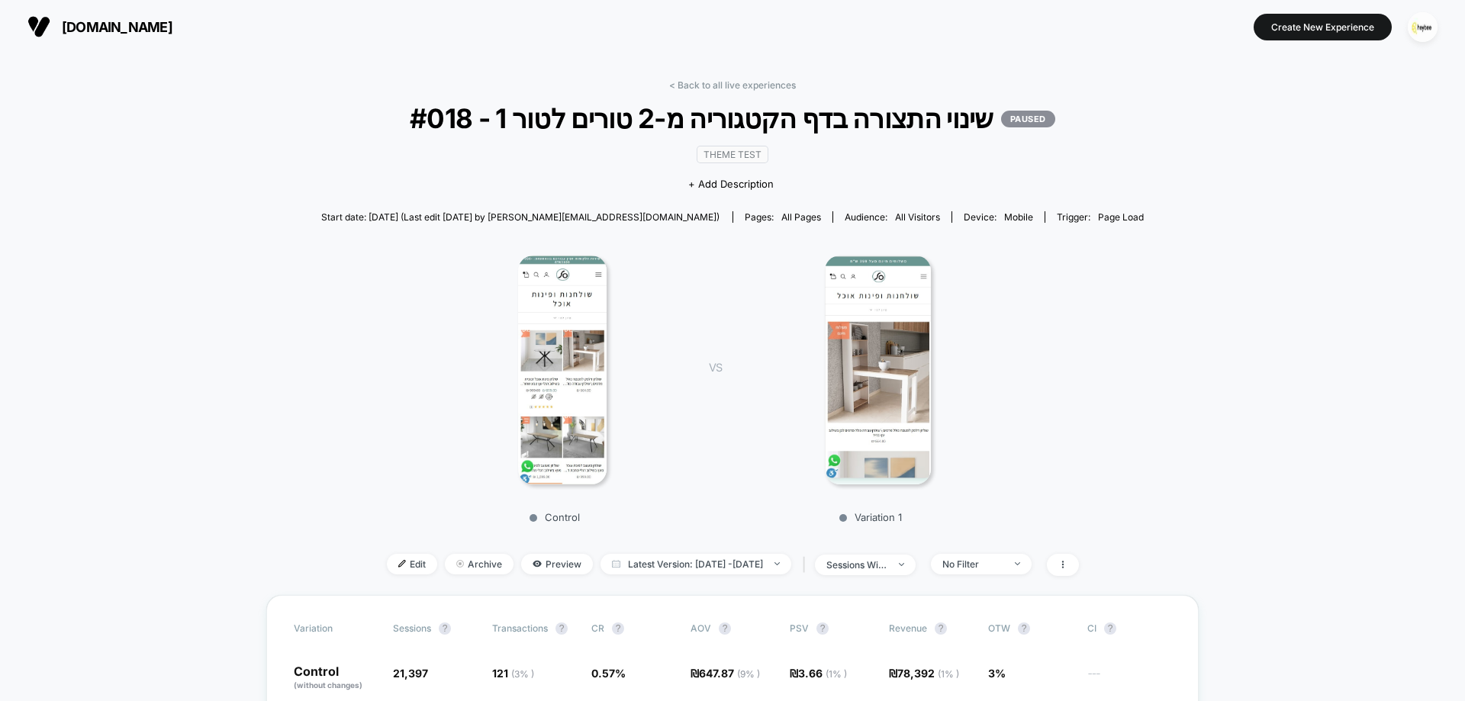 Image resolution: width=1465 pixels, height=701 pixels. Describe the element at coordinates (411, 673) in the screenshot. I see `span: 21,397` at that location.